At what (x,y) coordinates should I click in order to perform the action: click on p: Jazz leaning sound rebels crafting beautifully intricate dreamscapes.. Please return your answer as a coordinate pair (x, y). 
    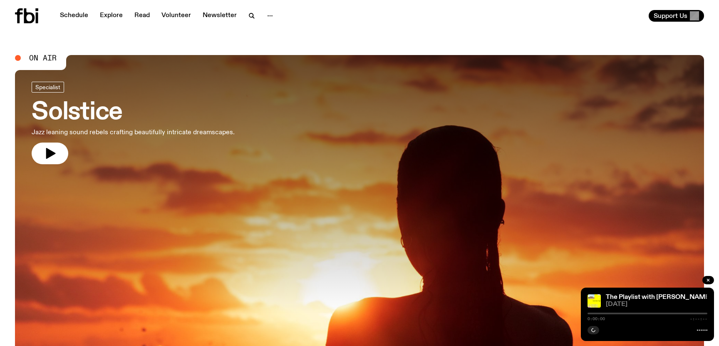
    Looking at the image, I should click on (133, 132).